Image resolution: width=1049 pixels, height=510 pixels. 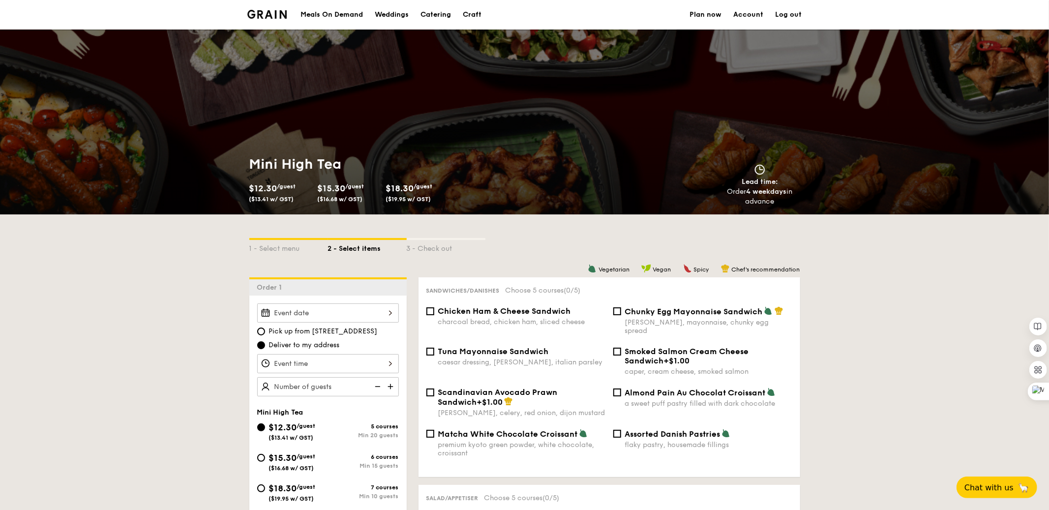 I want to click on span: Matcha White Chocolate Croissant, so click(x=508, y=434).